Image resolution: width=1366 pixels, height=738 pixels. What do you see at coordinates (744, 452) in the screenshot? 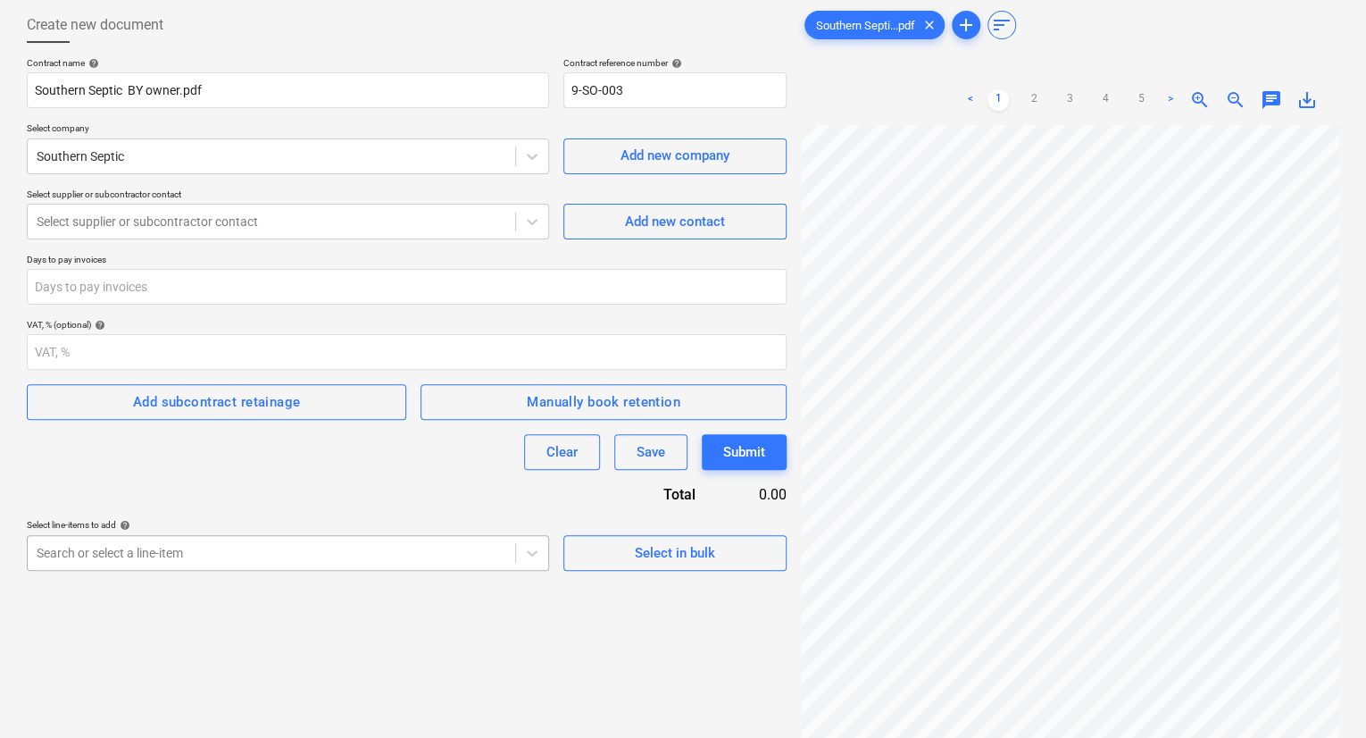
I see `div: Submit` at bounding box center [744, 452].